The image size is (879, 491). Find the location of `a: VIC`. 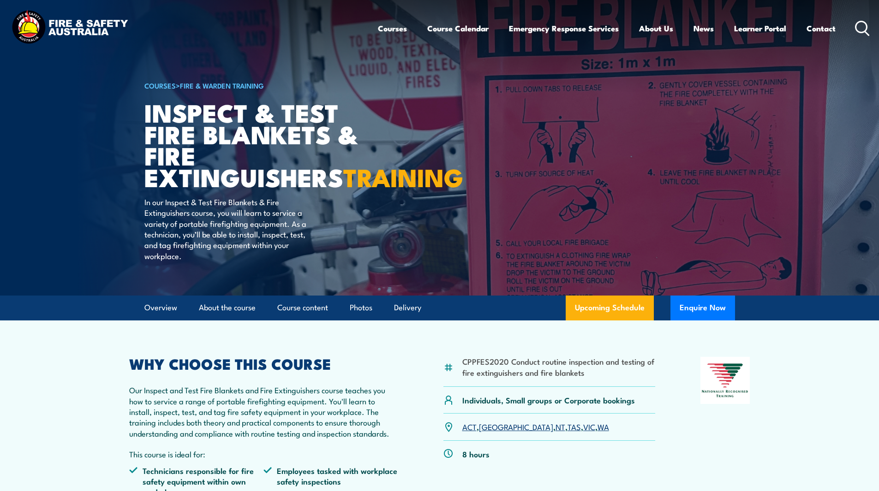

a: VIC is located at coordinates (589, 427).